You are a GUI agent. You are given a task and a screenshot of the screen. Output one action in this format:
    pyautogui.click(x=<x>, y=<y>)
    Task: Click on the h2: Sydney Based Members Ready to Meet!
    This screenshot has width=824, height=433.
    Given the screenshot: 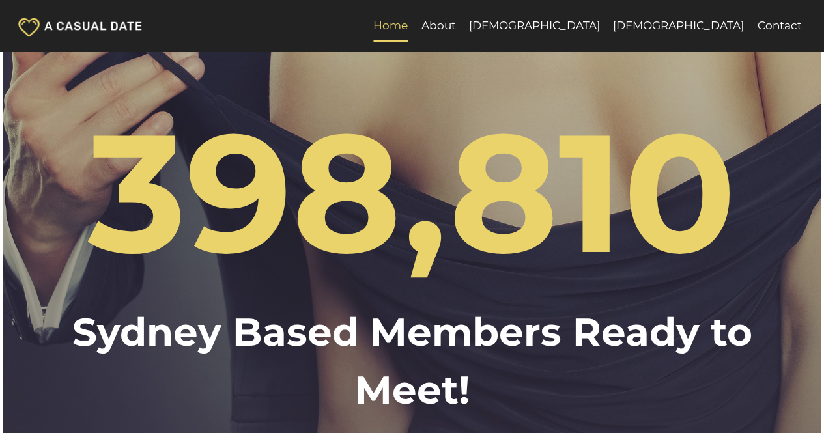 What is the action you would take?
    pyautogui.click(x=412, y=361)
    